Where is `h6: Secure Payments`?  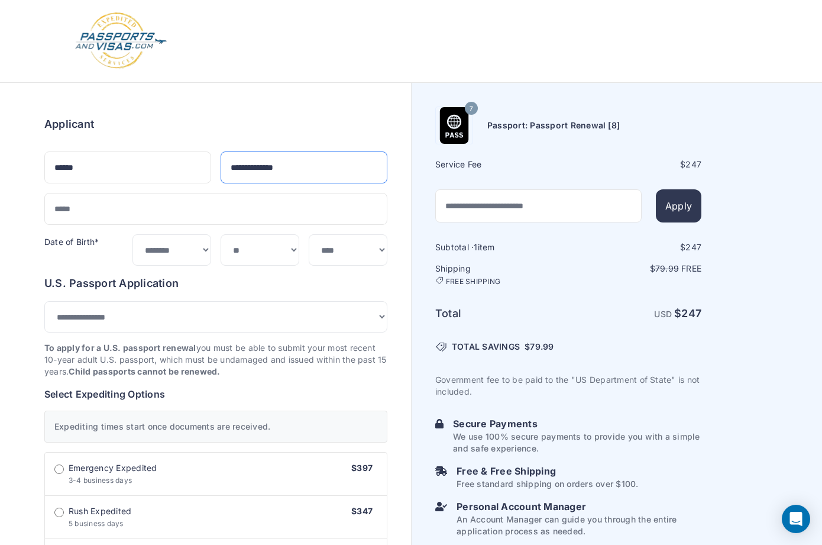
h6: Secure Payments is located at coordinates (577, 424).